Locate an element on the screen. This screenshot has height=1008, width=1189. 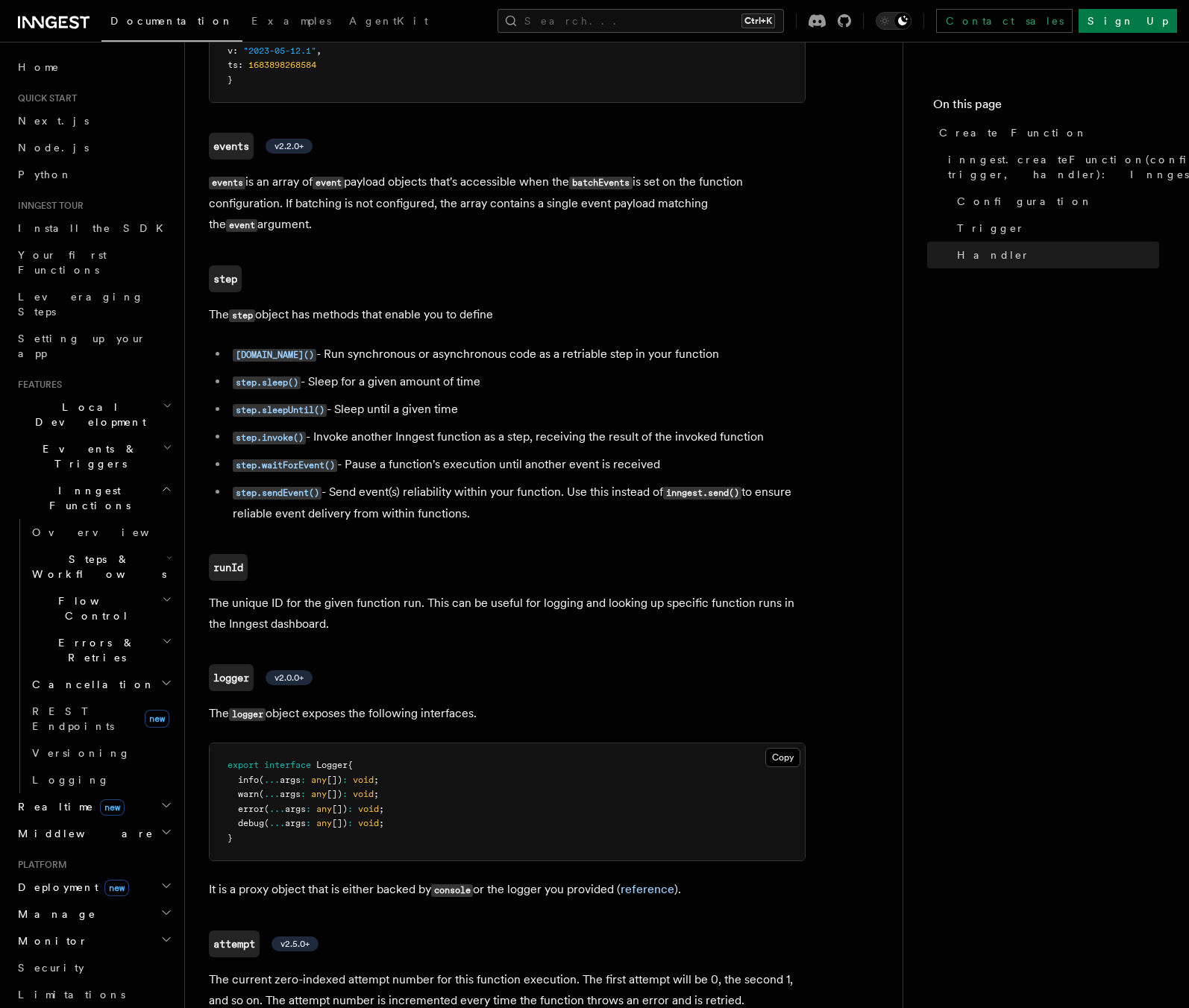
span: Errors & Retries is located at coordinates (94, 650).